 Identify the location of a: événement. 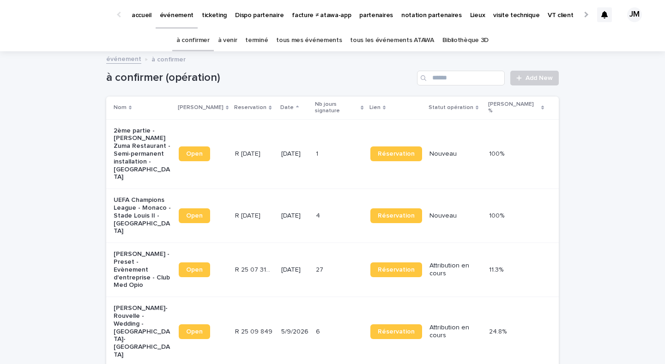
(124, 58).